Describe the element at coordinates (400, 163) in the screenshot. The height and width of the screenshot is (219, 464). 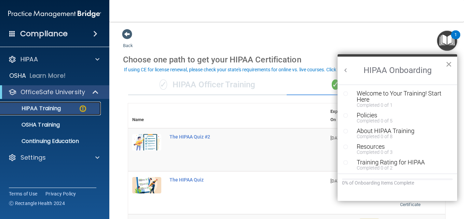
I see `div: Training Rating for HIPAA` at that location.